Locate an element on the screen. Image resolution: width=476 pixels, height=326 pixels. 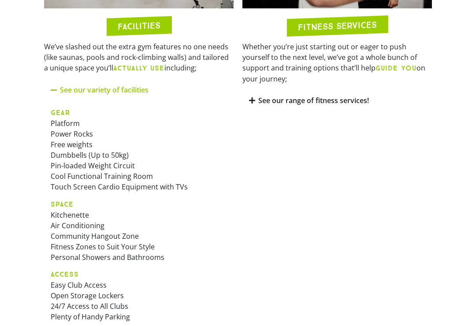
strong: SPACE is located at coordinates (62, 204).